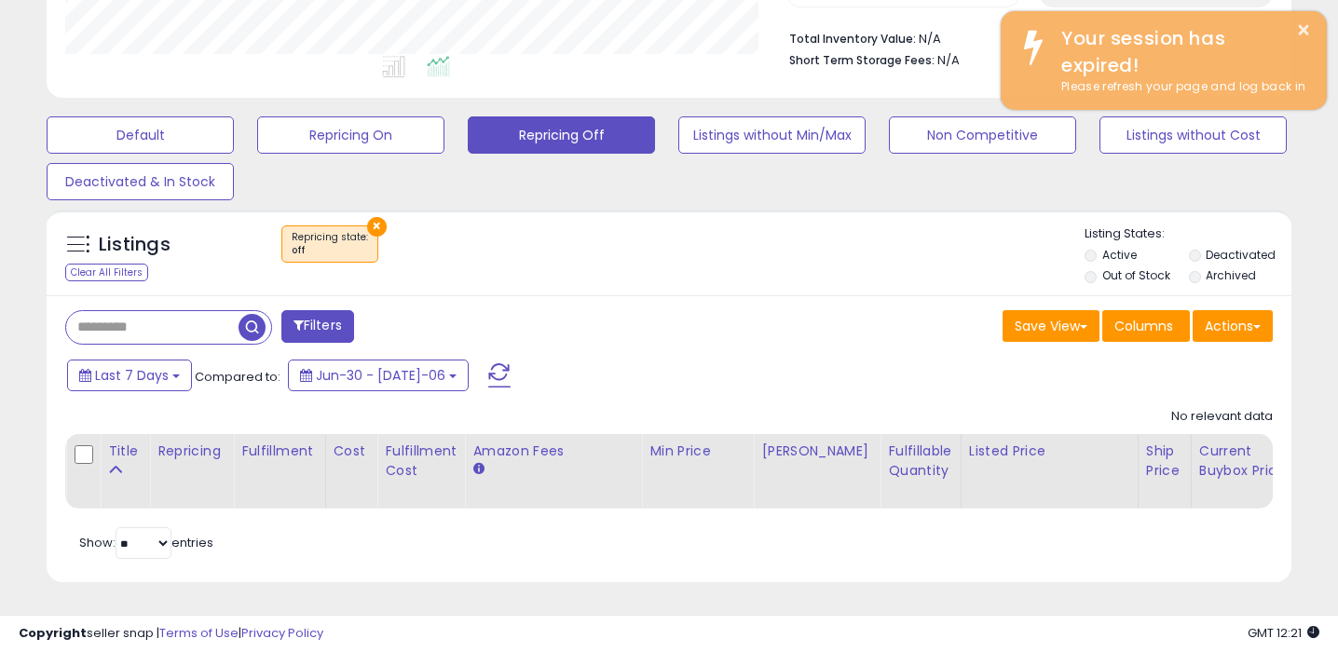  What do you see at coordinates (862, 60) in the screenshot?
I see `b: Short Term Storage Fees:` at bounding box center [862, 60].